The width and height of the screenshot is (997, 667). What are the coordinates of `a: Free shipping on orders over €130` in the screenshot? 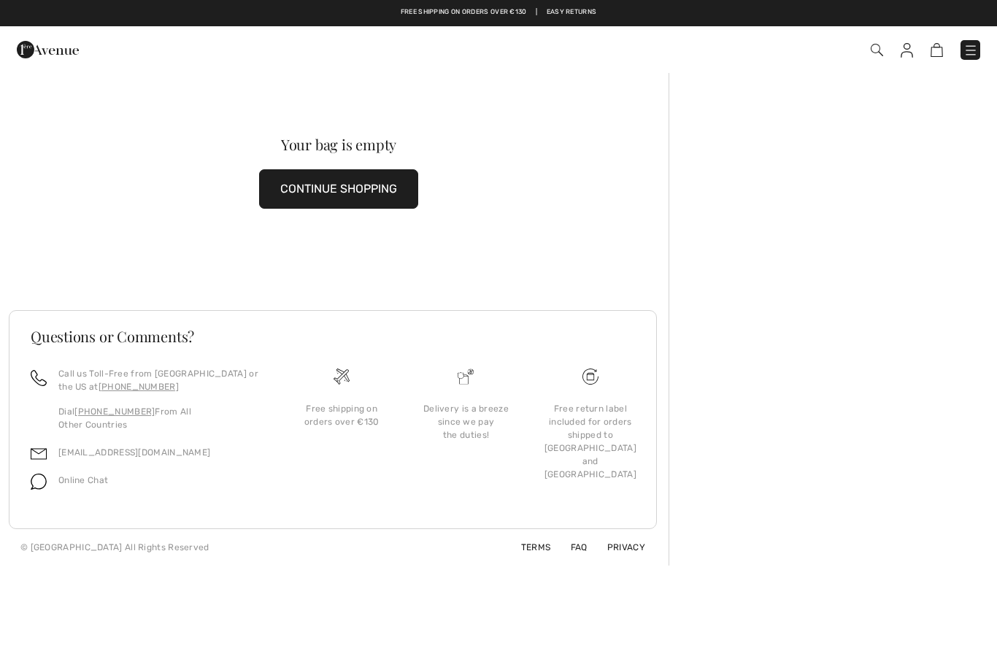 It's located at (463, 12).